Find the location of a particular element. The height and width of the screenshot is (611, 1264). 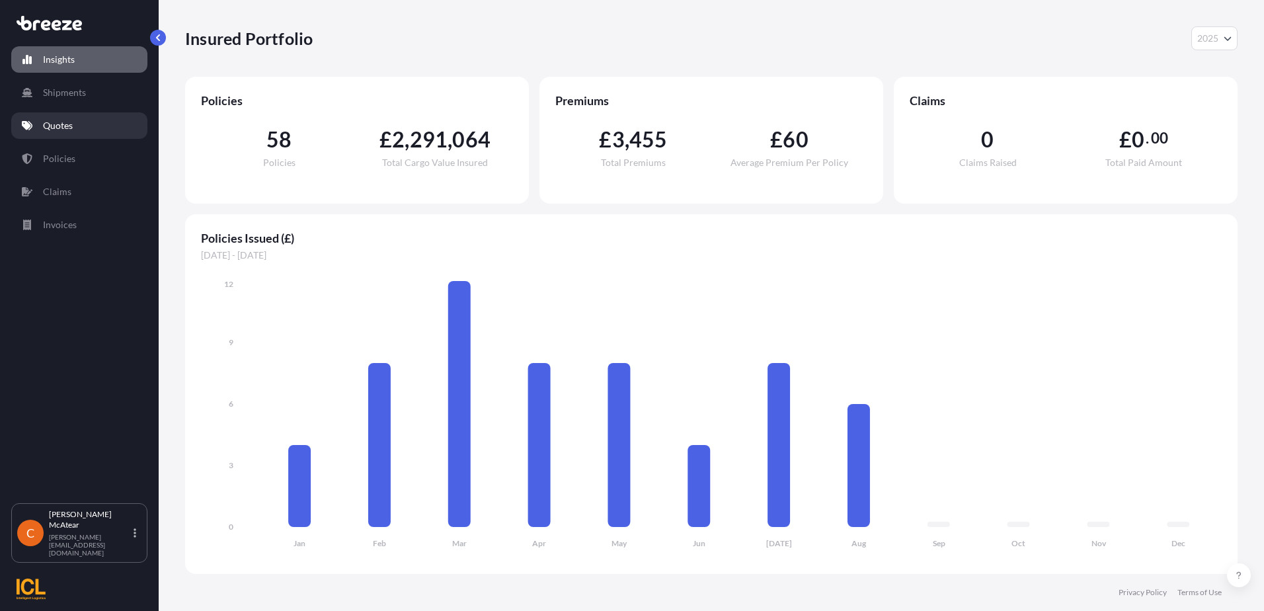

tspan: Jan is located at coordinates (299, 543).